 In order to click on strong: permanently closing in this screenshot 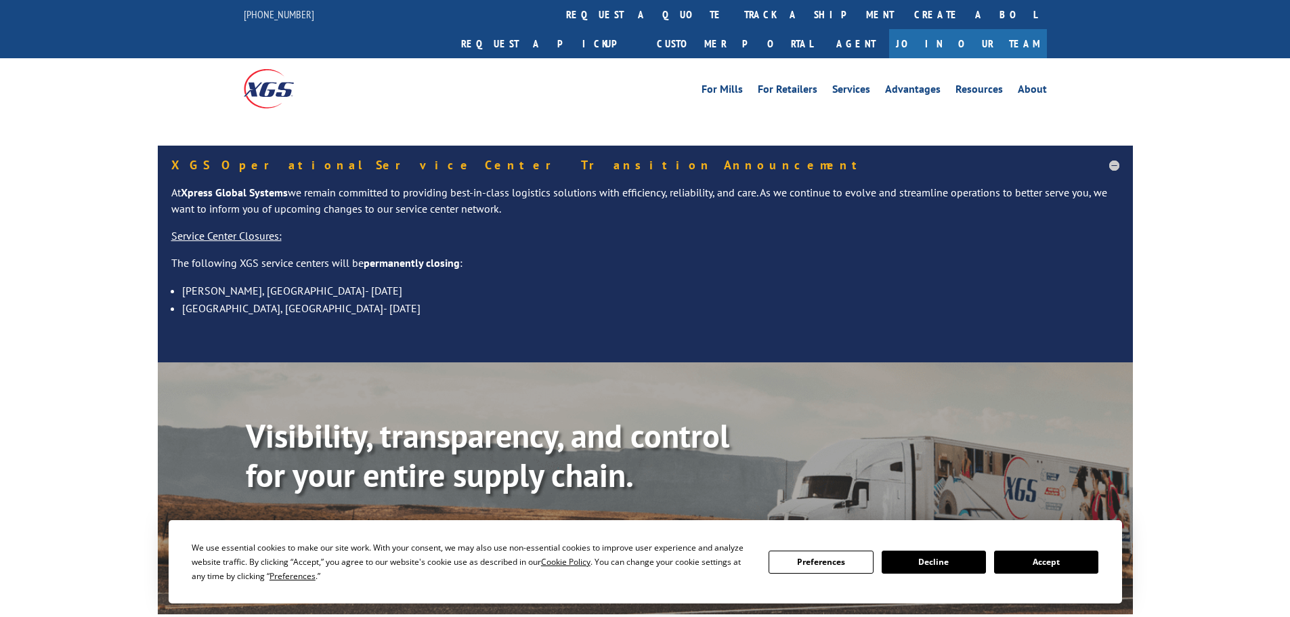, I will do `click(412, 263)`.